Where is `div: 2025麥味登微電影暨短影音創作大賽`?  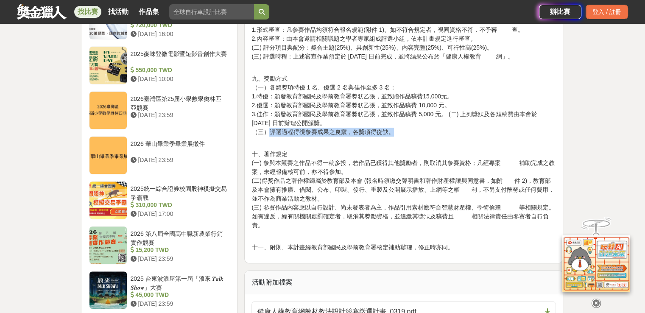
div: 2025麥味登微電影暨短影音創作大賽 is located at coordinates (179, 58).